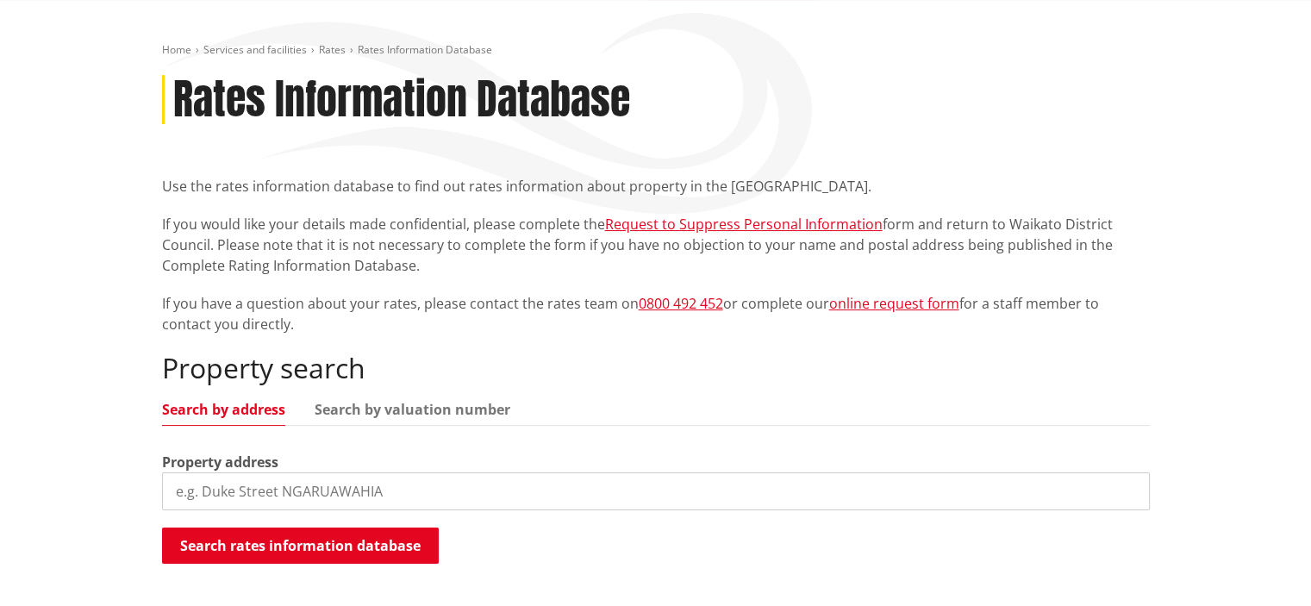  What do you see at coordinates (402, 100) in the screenshot?
I see `h1: Rates Information Database` at bounding box center [402, 100].